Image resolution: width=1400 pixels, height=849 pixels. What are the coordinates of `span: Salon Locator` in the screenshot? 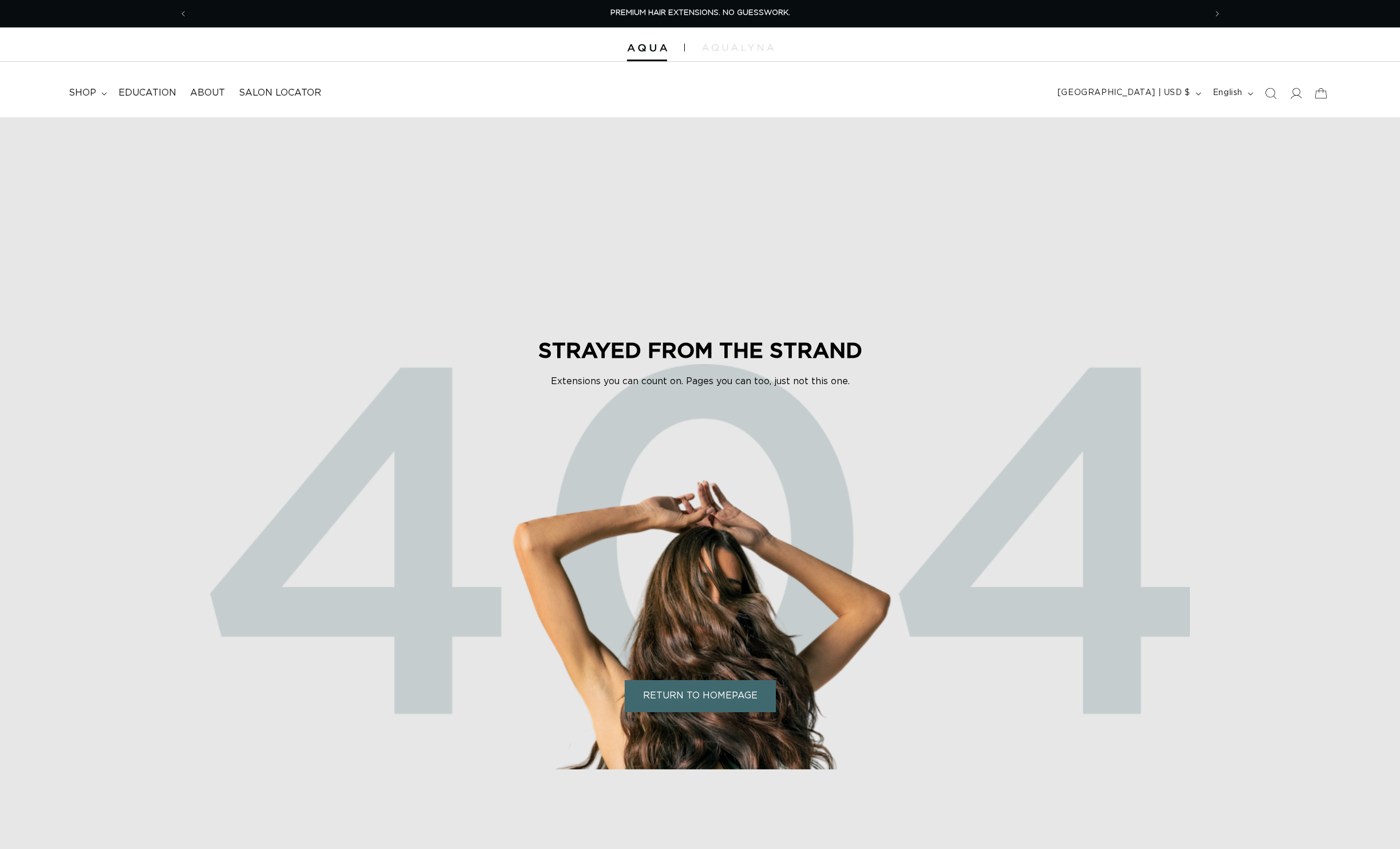 It's located at (280, 93).